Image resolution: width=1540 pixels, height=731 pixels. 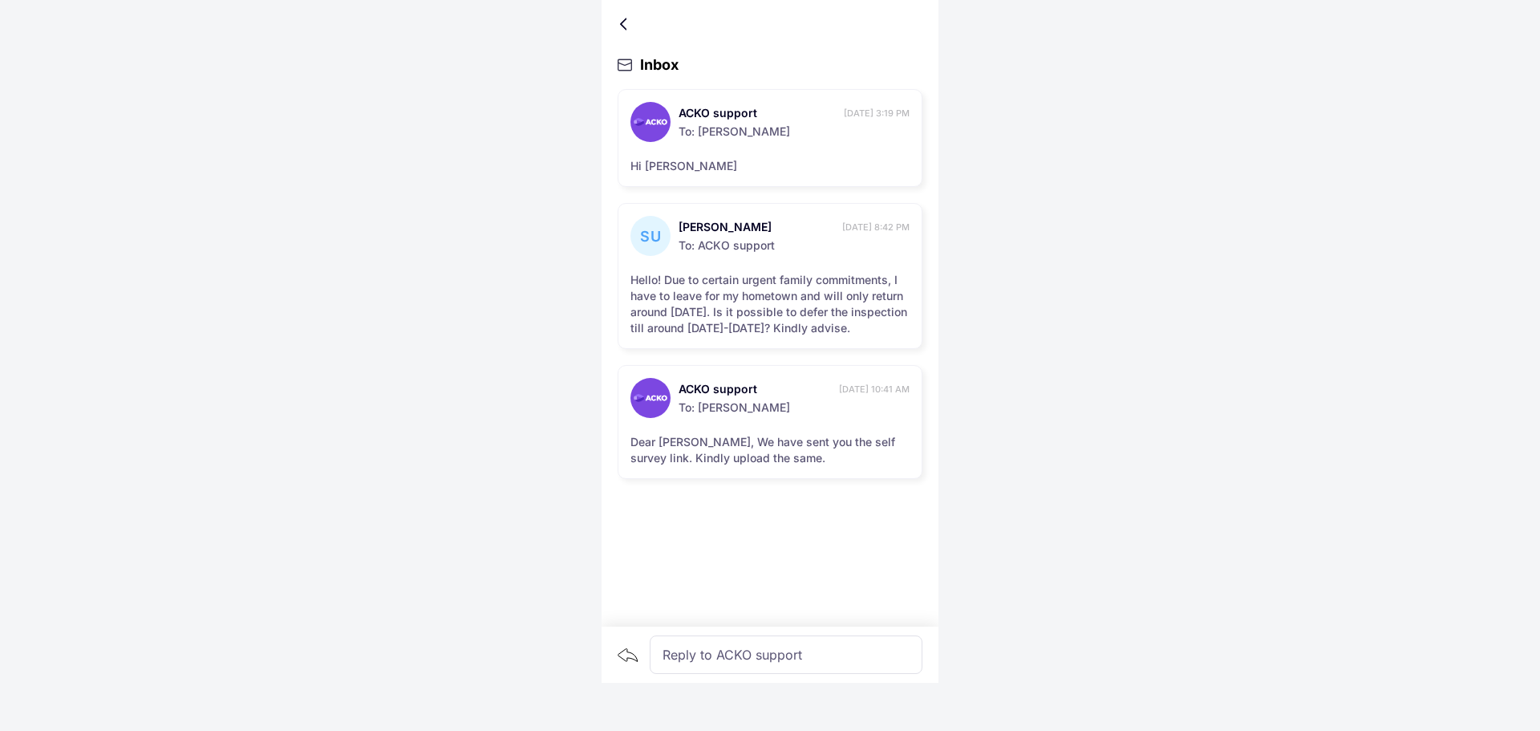 I want to click on div: Reply to ACKO support, so click(x=786, y=654).